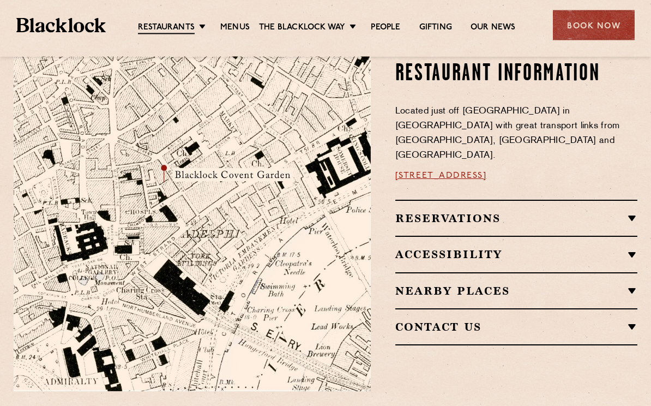  What do you see at coordinates (235, 28) in the screenshot?
I see `a: Menus` at bounding box center [235, 28].